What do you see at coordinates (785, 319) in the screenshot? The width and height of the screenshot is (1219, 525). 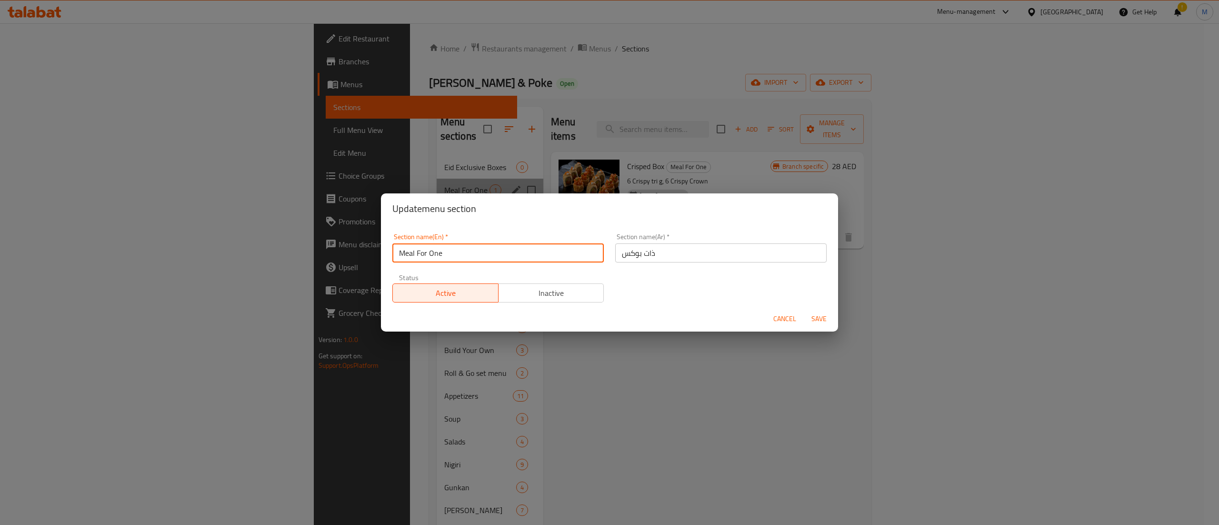 I see `span: Cancel` at bounding box center [785, 319].